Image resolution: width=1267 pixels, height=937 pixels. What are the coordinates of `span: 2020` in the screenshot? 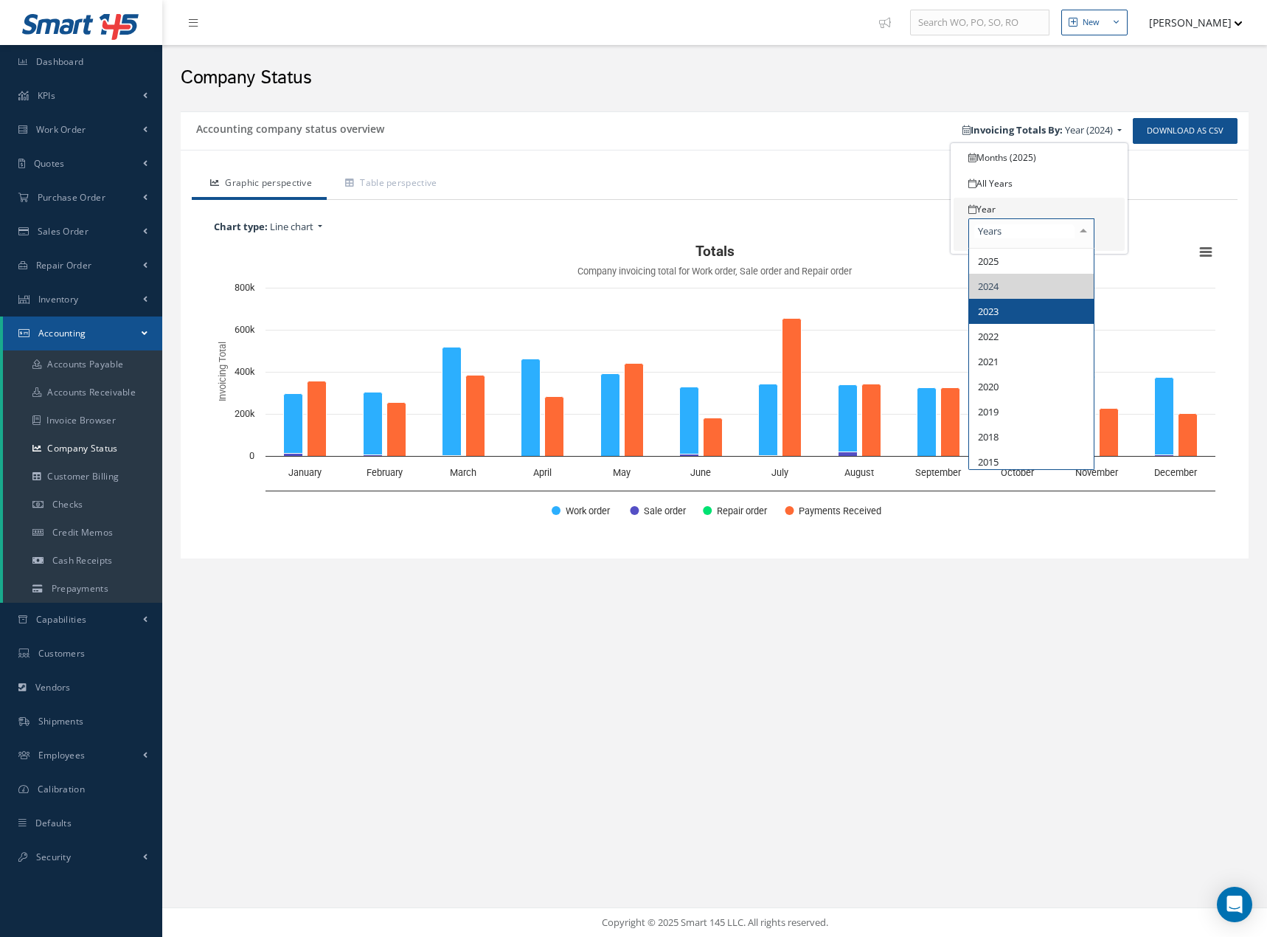 It's located at (988, 387).